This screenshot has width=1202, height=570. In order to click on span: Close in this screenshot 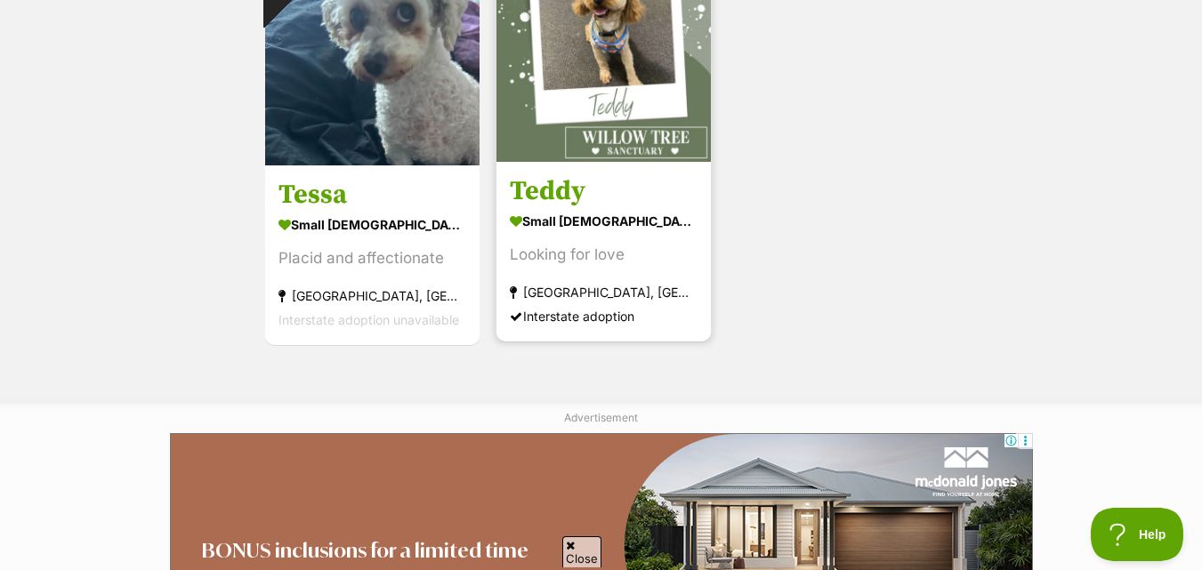, I will do `click(582, 552)`.